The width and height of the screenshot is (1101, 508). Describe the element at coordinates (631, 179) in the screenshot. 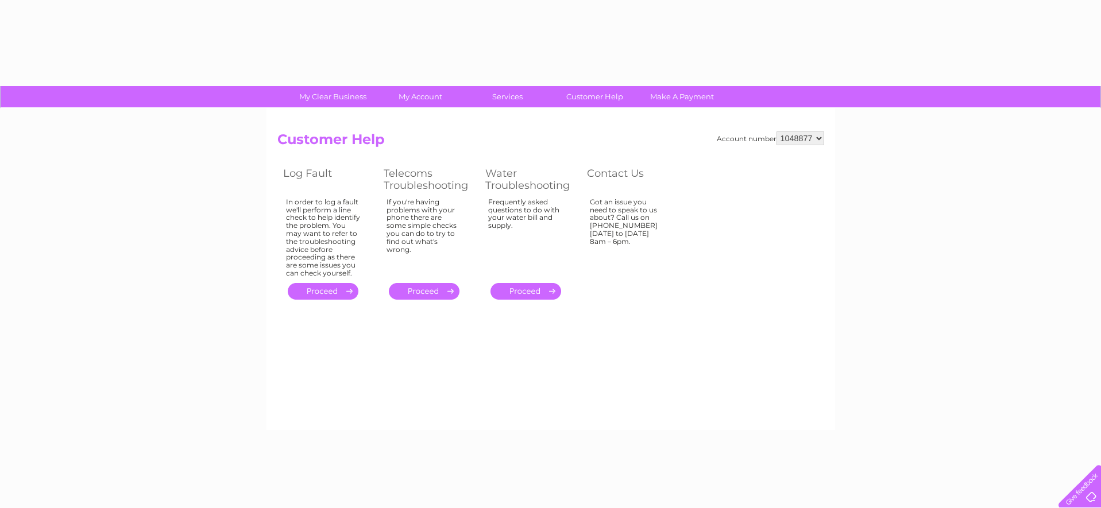

I see `th: Contact Us` at that location.